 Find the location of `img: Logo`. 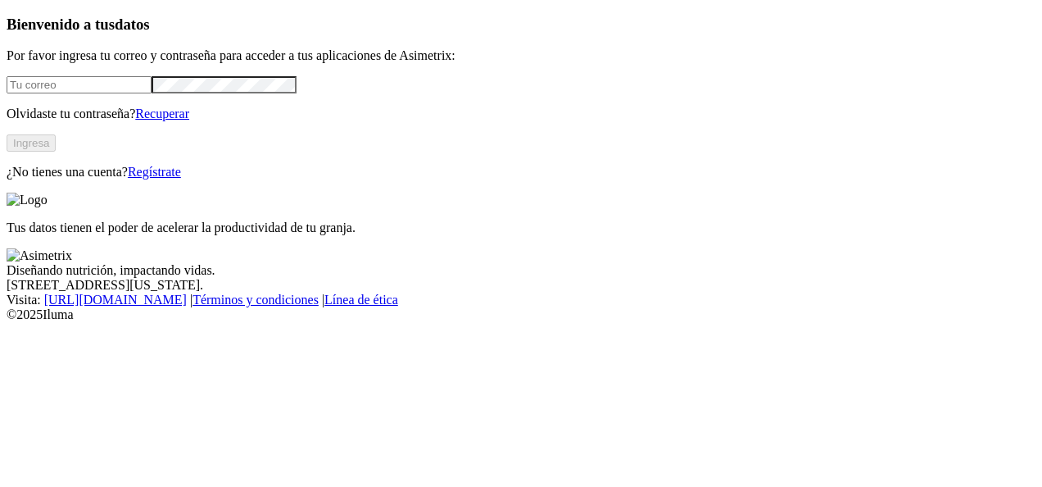

img: Logo is located at coordinates (27, 200).